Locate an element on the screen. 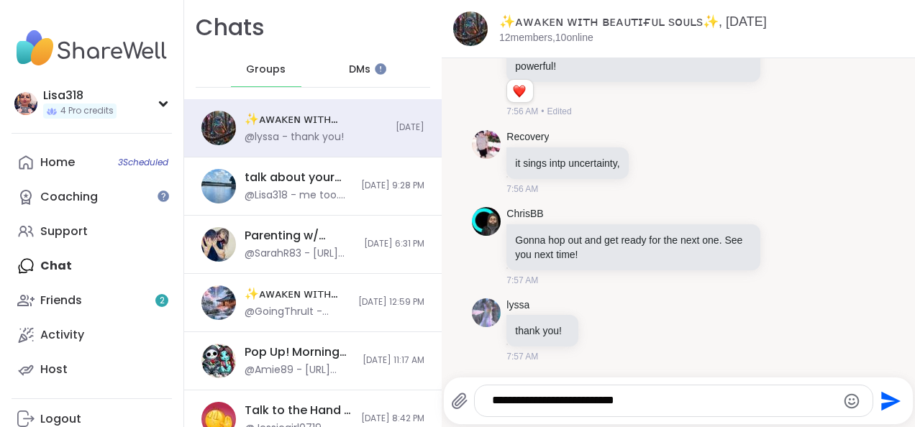 The height and width of the screenshot is (427, 915). button: Emoji picker is located at coordinates (851, 401).